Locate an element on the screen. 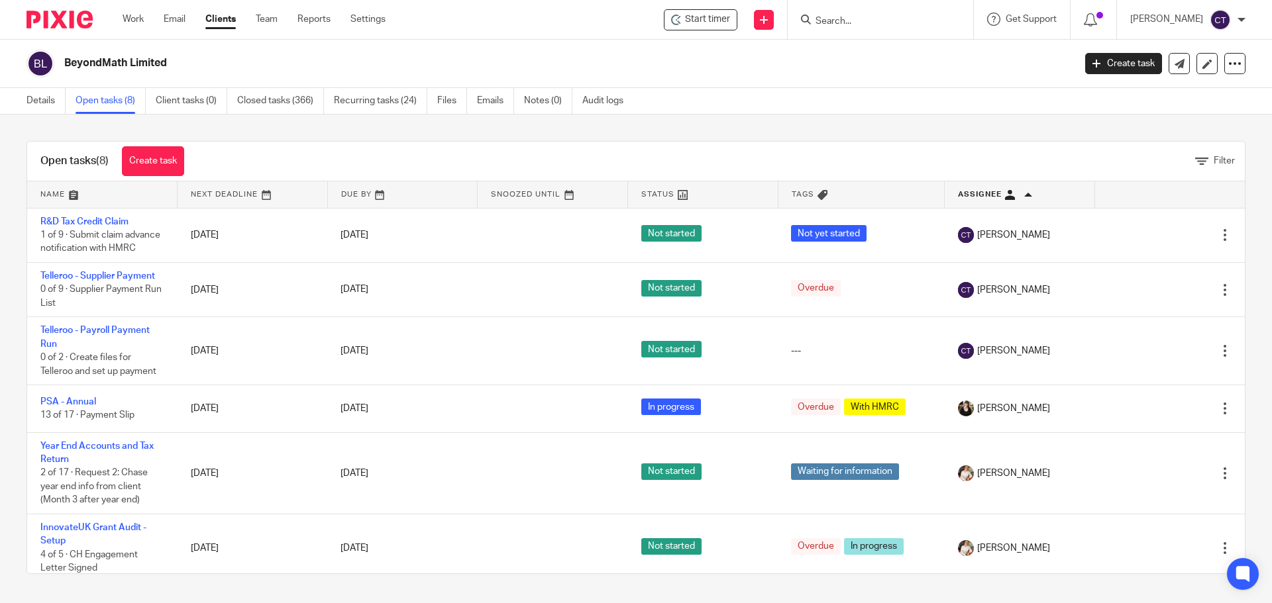 This screenshot has width=1272, height=603. span: Tags is located at coordinates (803, 194).